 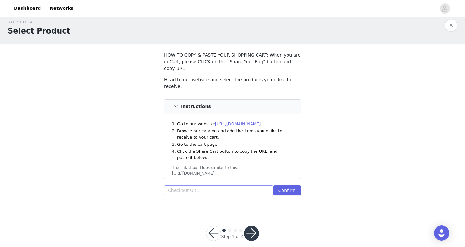 I want to click on a: Dashboard, so click(x=27, y=8).